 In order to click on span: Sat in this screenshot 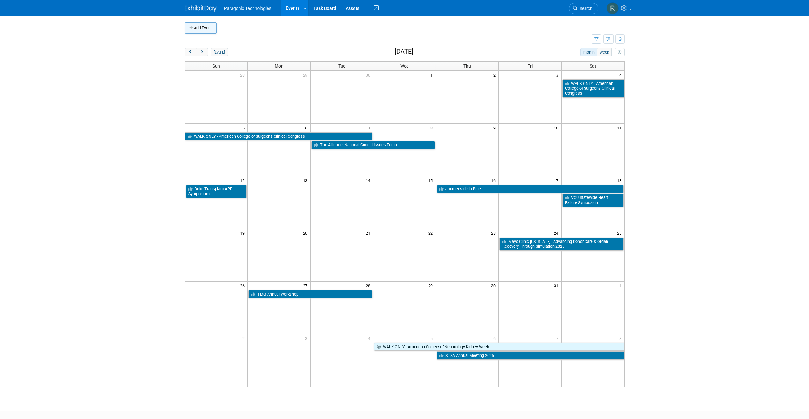, I will do `click(593, 66)`.